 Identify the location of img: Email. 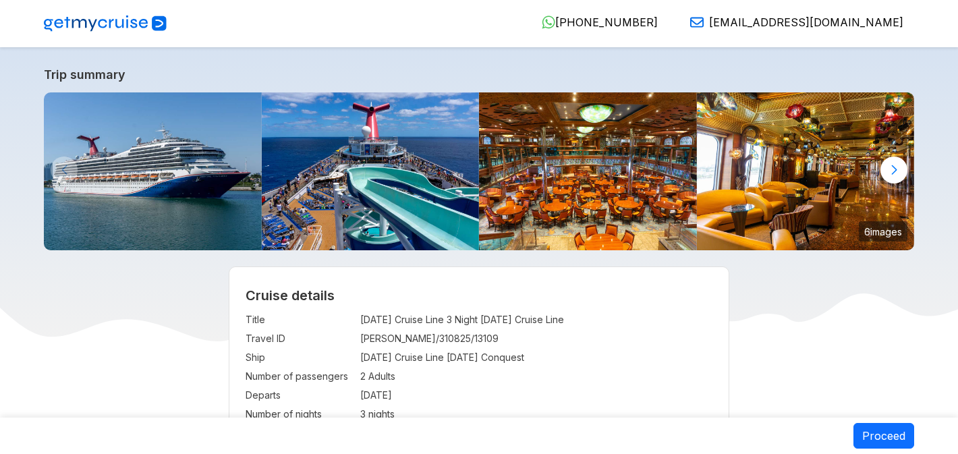
(697, 22).